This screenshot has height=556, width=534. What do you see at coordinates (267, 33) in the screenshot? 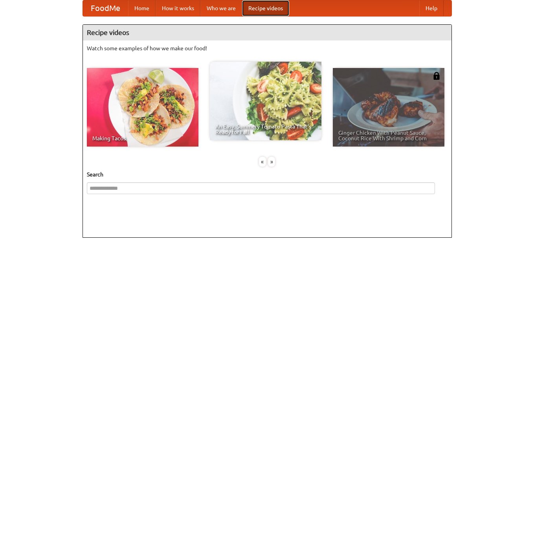
I see `h4: Recipe videos` at bounding box center [267, 33].